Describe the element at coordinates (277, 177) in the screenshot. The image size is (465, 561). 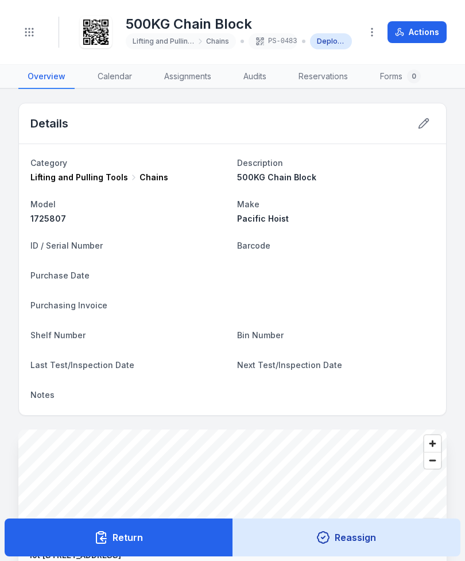
I see `span: 500KG Chain Block` at that location.